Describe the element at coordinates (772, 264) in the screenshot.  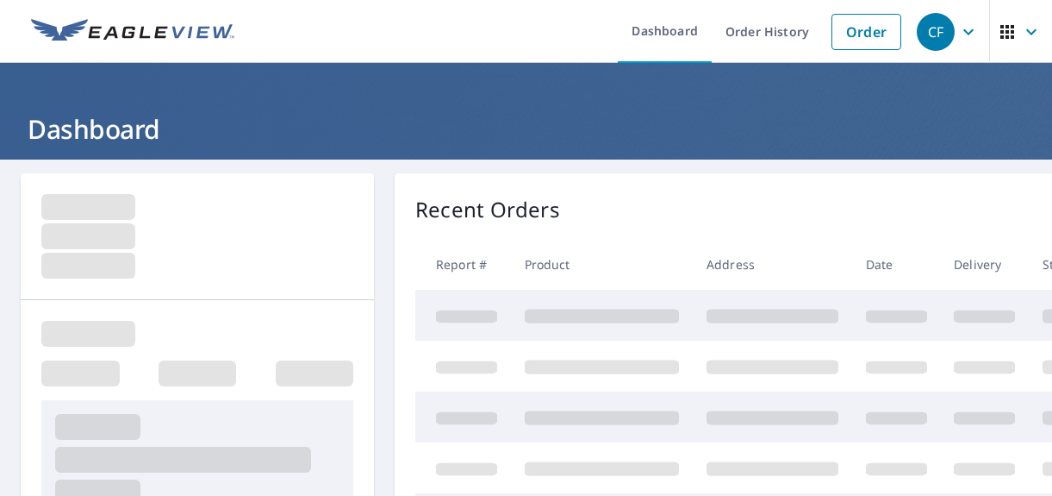
I see `th: Address` at that location.